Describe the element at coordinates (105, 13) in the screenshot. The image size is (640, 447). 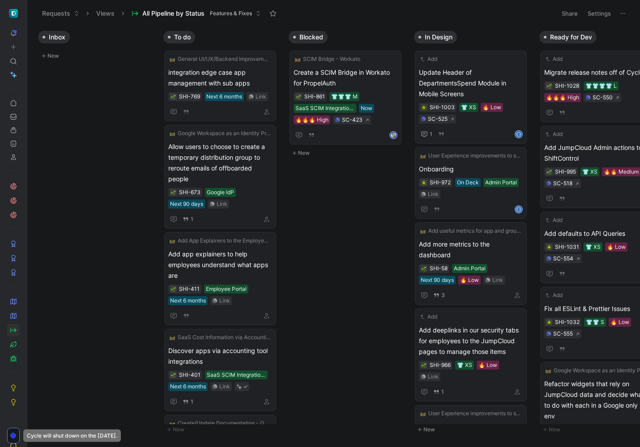
I see `button: Views` at that location.